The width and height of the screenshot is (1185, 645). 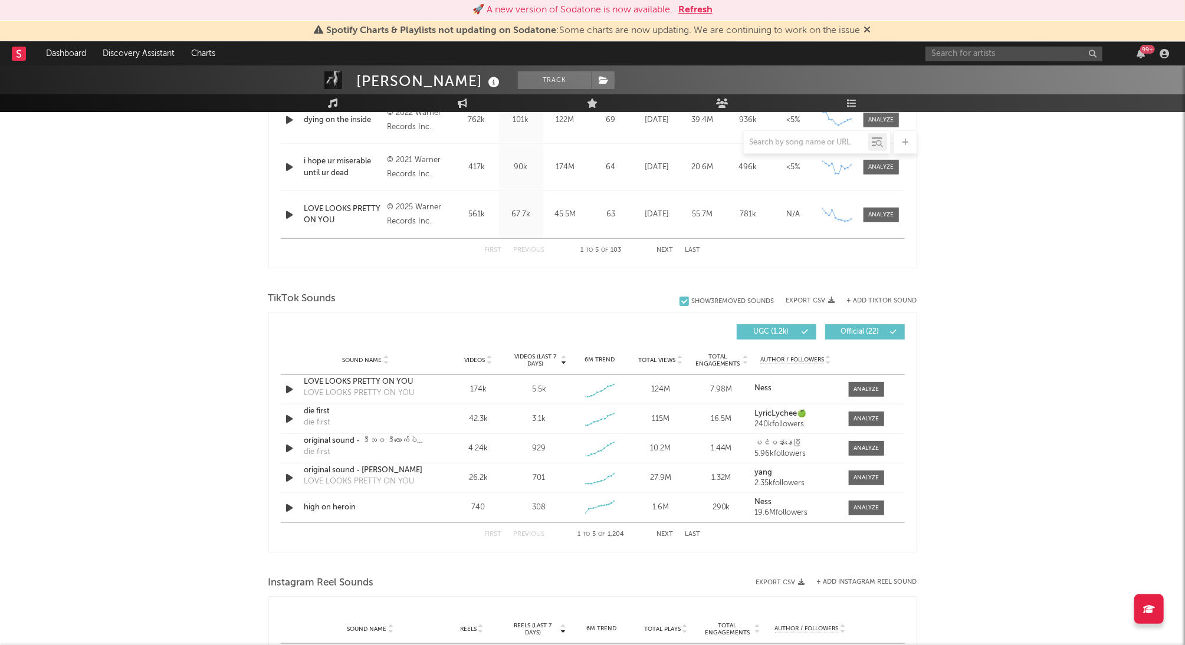 I want to click on span: Reels (last 7 days), so click(x=533, y=629).